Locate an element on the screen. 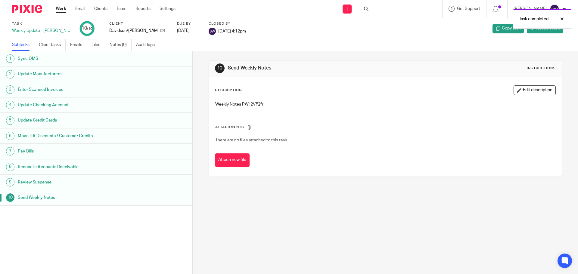 The image size is (578, 274). span: Attachments is located at coordinates (229, 127).